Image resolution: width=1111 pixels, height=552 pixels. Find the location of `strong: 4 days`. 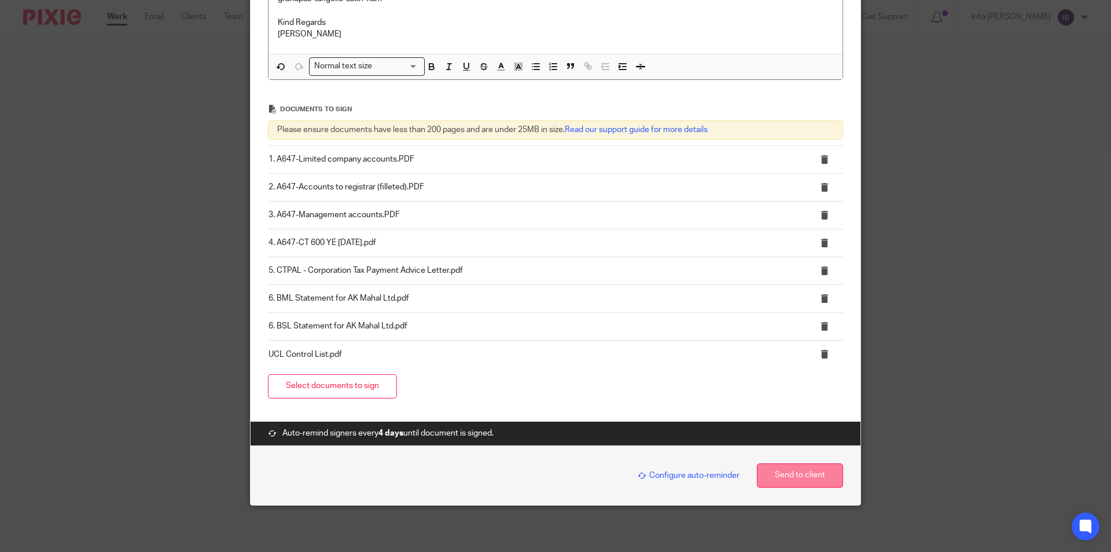

strong: 4 days is located at coordinates (391, 433).